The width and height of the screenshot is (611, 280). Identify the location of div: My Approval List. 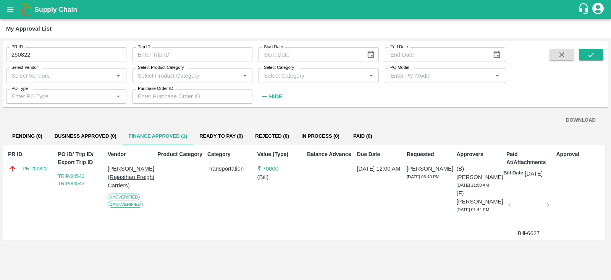
(29, 29).